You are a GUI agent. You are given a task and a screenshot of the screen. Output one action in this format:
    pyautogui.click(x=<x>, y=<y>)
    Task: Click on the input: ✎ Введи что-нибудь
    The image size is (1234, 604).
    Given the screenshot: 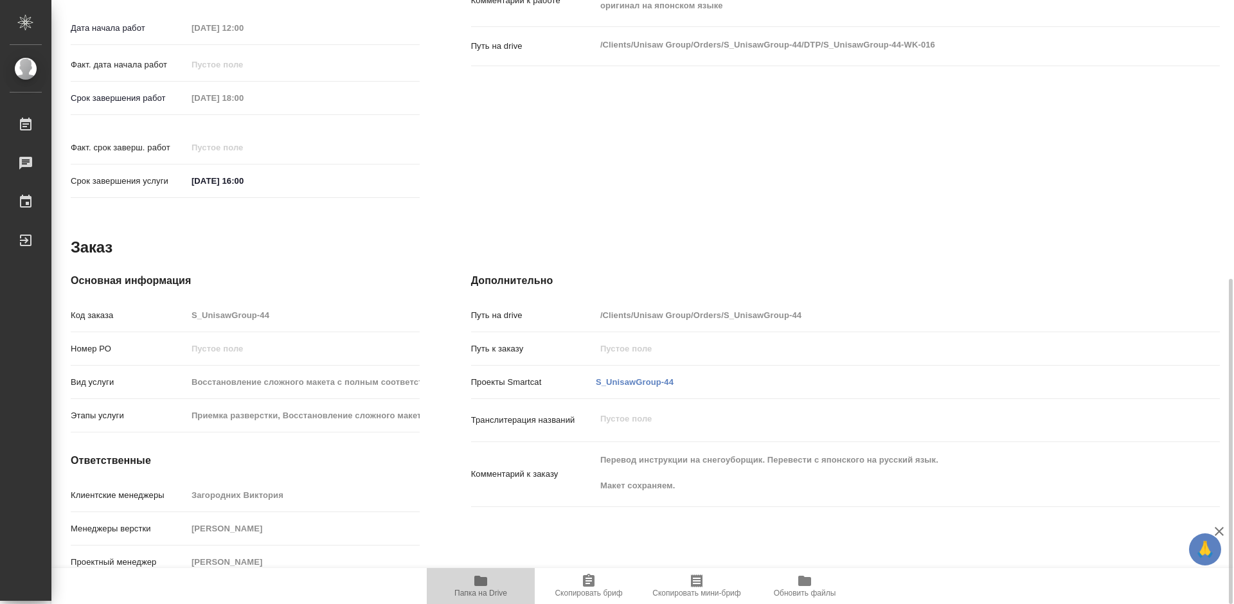 What is the action you would take?
    pyautogui.click(x=243, y=181)
    